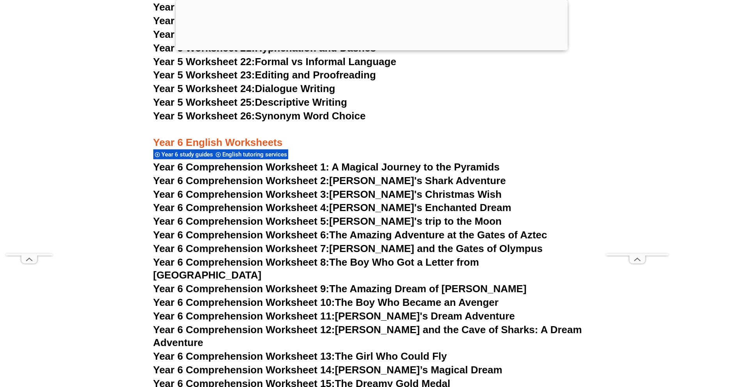 This screenshot has width=743, height=387. Describe the element at coordinates (327, 167) in the screenshot. I see `a: Year 6 Comprehension Worksheet 1: A Magical Journey to the Pyramids` at that location.